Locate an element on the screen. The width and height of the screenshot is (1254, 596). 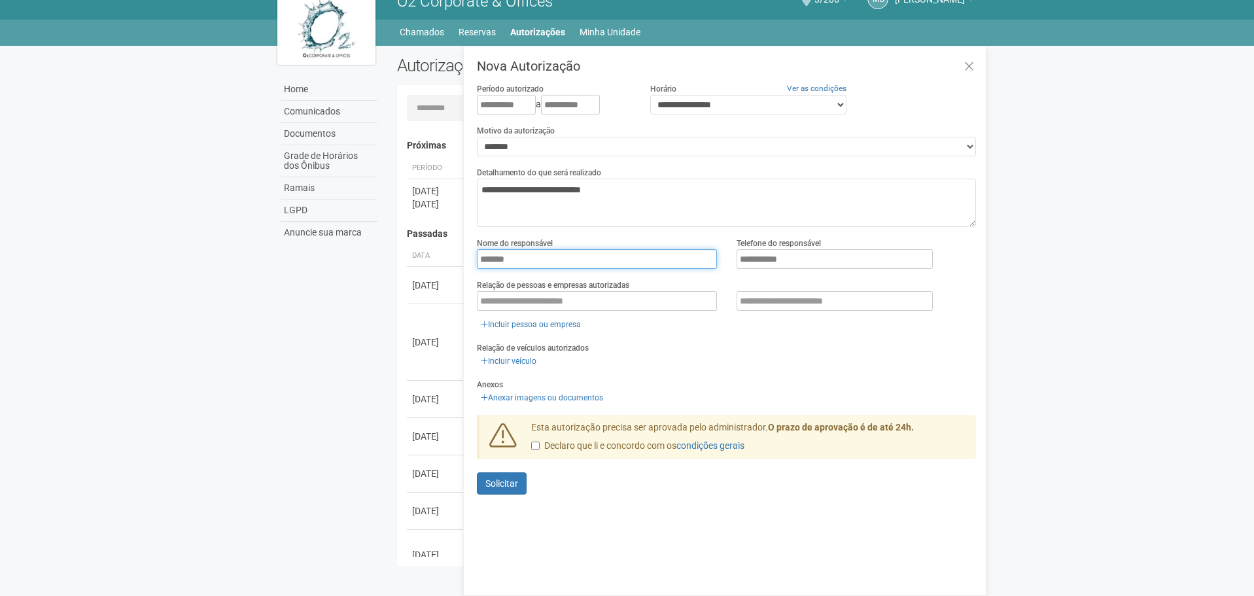
button: Solicitar is located at coordinates (502, 483).